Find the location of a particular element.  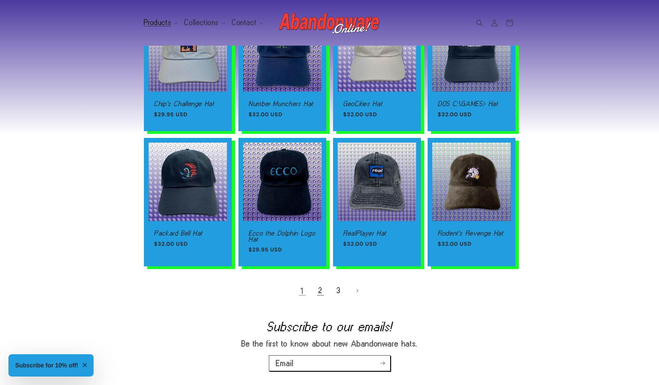

span: Collections is located at coordinates (202, 23).